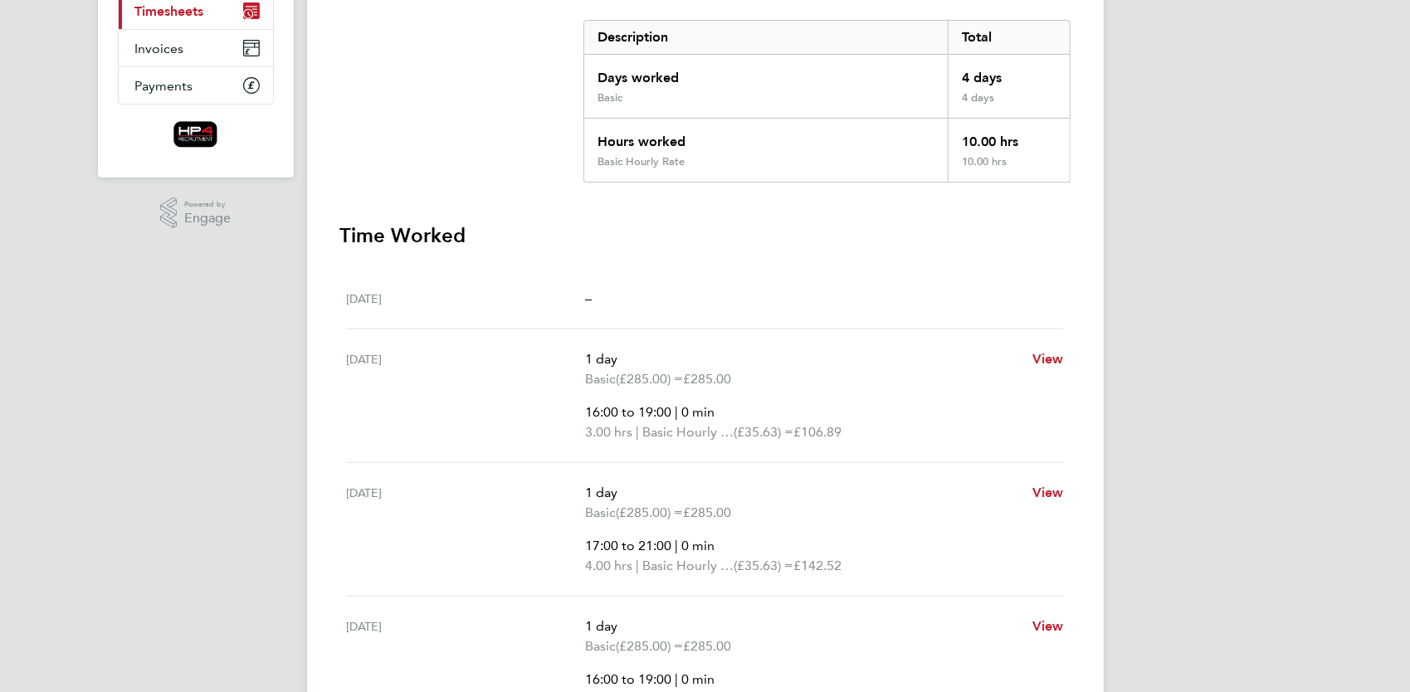 The height and width of the screenshot is (692, 1410). Describe the element at coordinates (159, 48) in the screenshot. I see `span: Invoices` at that location.